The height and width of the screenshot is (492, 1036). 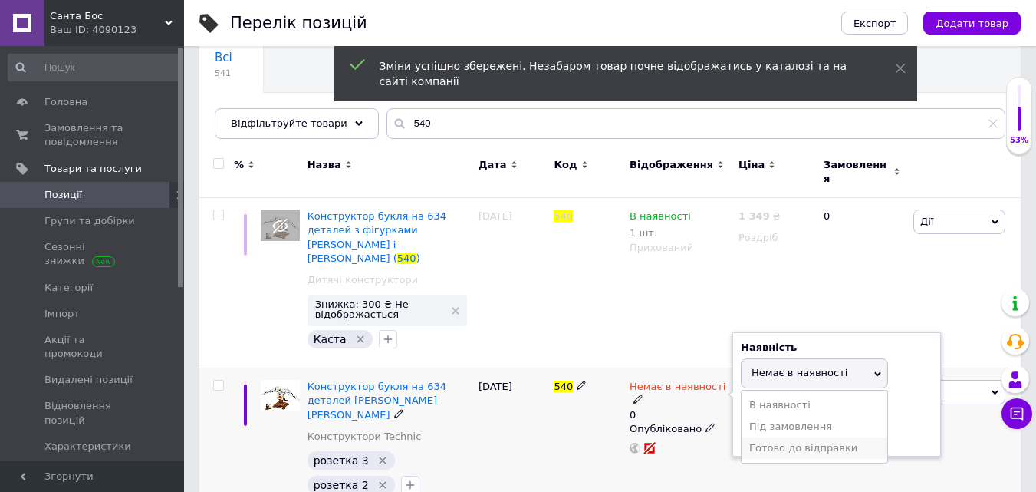 What do you see at coordinates (93, 135) in the screenshot?
I see `span: Замовлення та повідомлення` at bounding box center [93, 135].